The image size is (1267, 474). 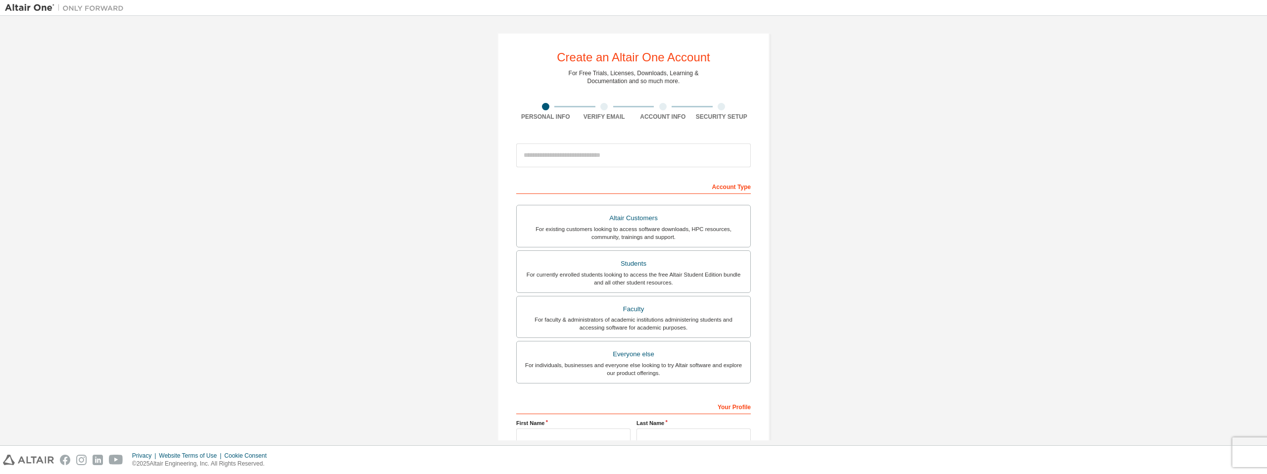 I want to click on div: Altair Customers, so click(x=634, y=218).